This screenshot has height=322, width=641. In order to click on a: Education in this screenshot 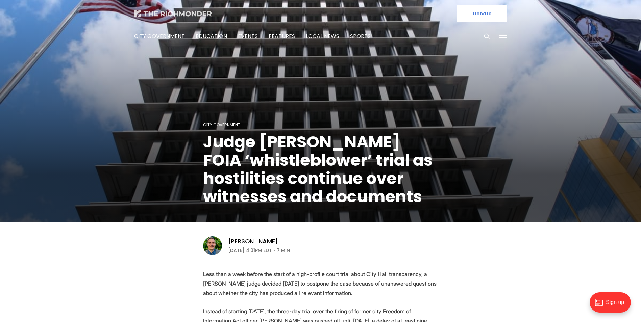, I will do `click(211, 36)`.